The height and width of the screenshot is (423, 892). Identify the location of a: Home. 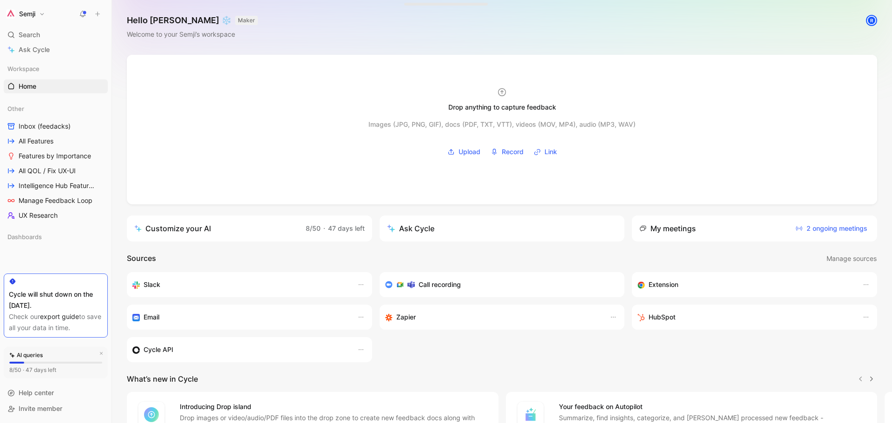
(56, 86).